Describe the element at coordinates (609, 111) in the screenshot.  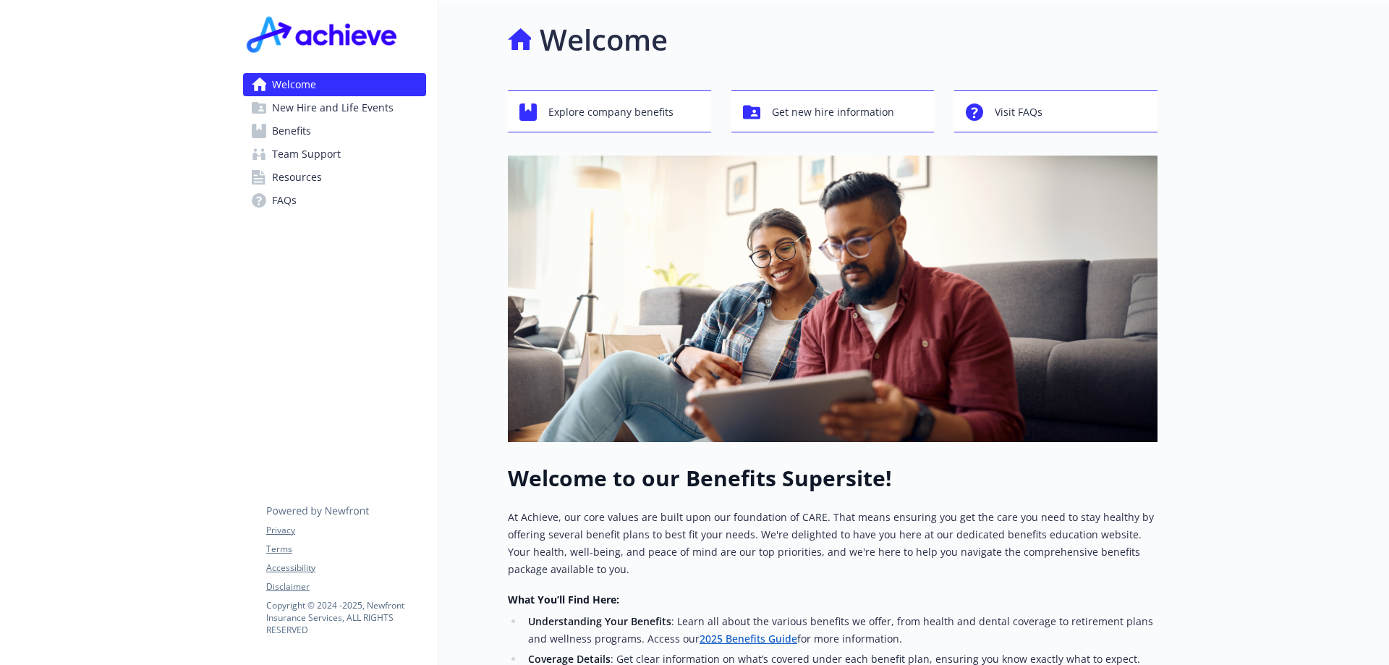
I see `button: Explore company benefits` at that location.